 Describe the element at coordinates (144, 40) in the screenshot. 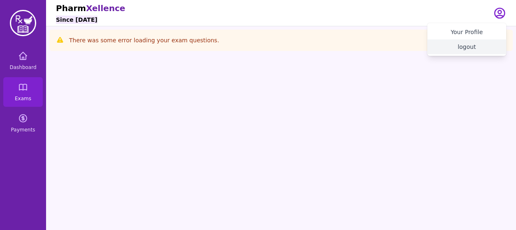

I see `p: There was some error loading your exam questions.` at that location.